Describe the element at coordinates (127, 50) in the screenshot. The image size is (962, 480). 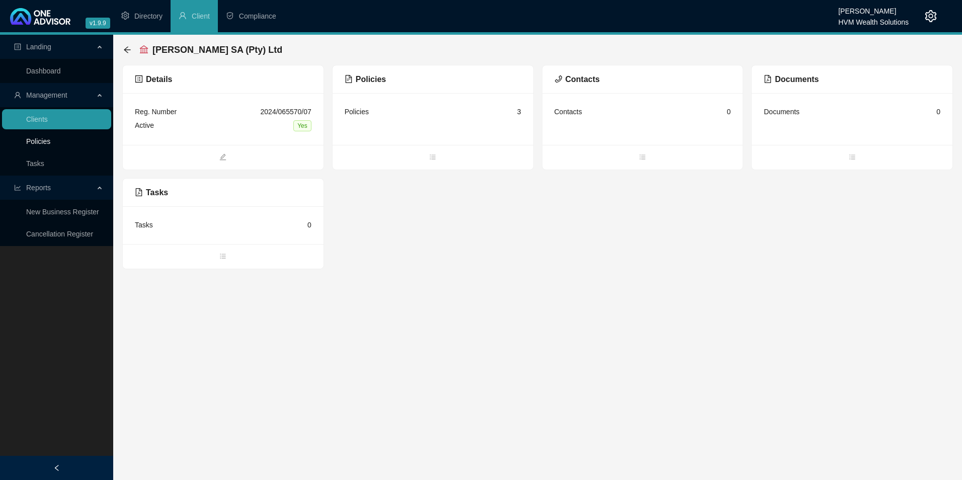
I see `div: back` at that location.